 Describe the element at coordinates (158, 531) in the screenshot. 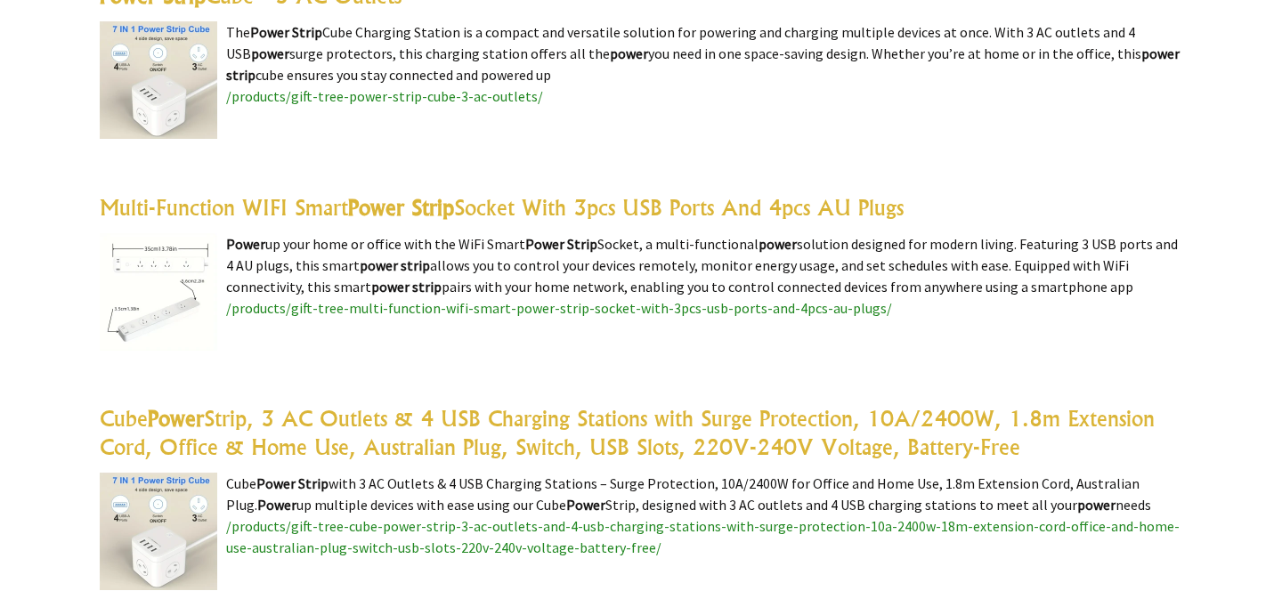

I see `img: Cube Power Strip, 3 AC Outlets & 4 USB Charging Stations with Surge Protection, 10A/2400W, 1.8m E...` at that location.